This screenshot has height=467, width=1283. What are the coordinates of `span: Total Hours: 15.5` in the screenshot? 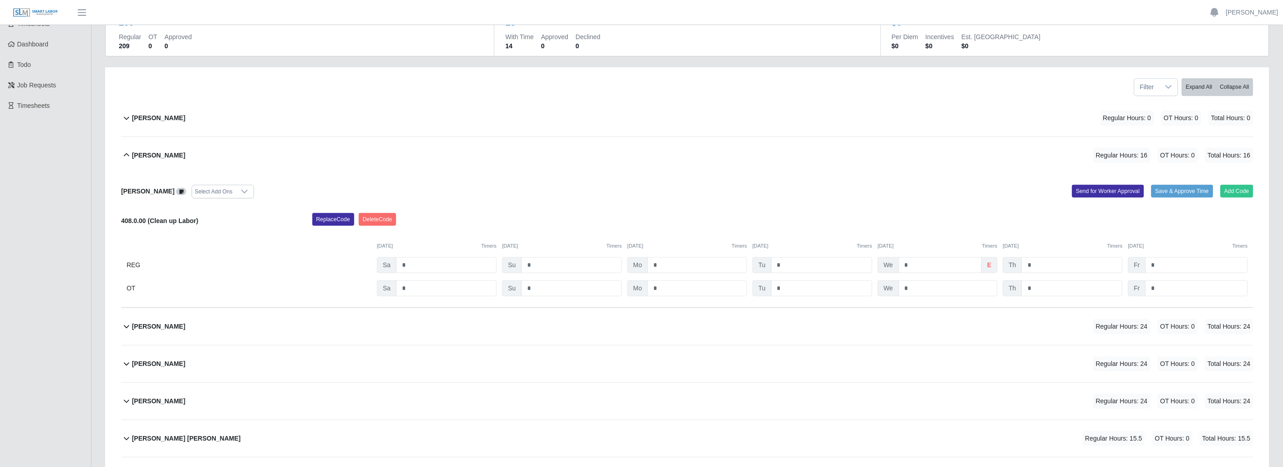 It's located at (1226, 438).